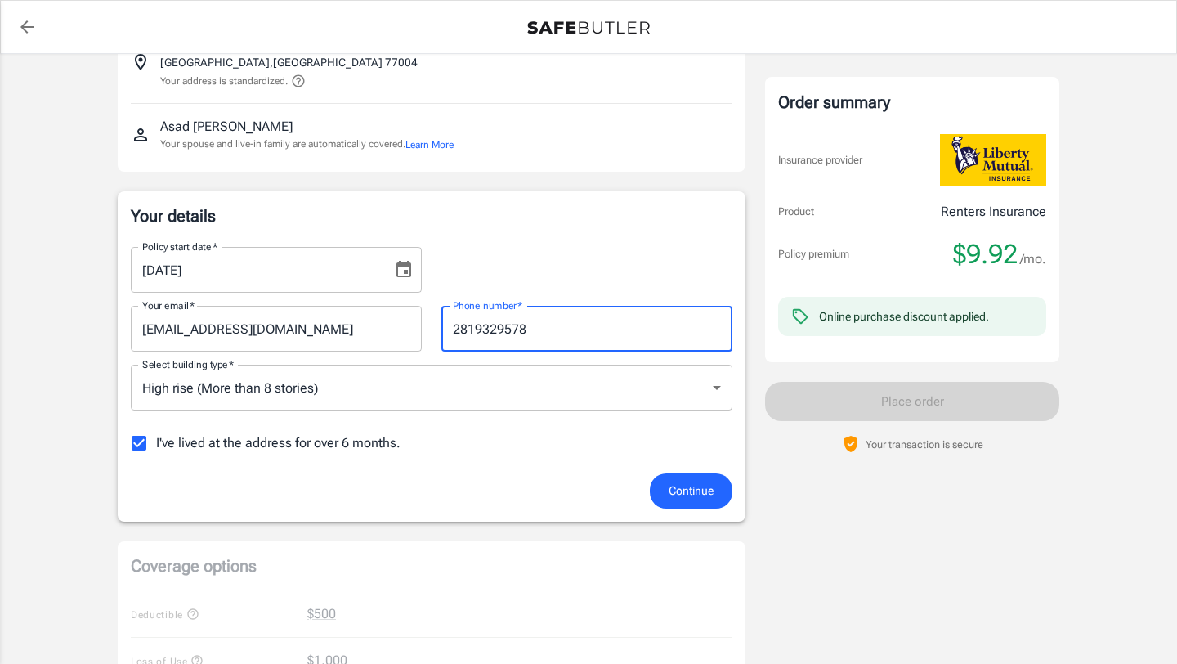  Describe the element at coordinates (429, 145) in the screenshot. I see `button: Learn More` at that location.